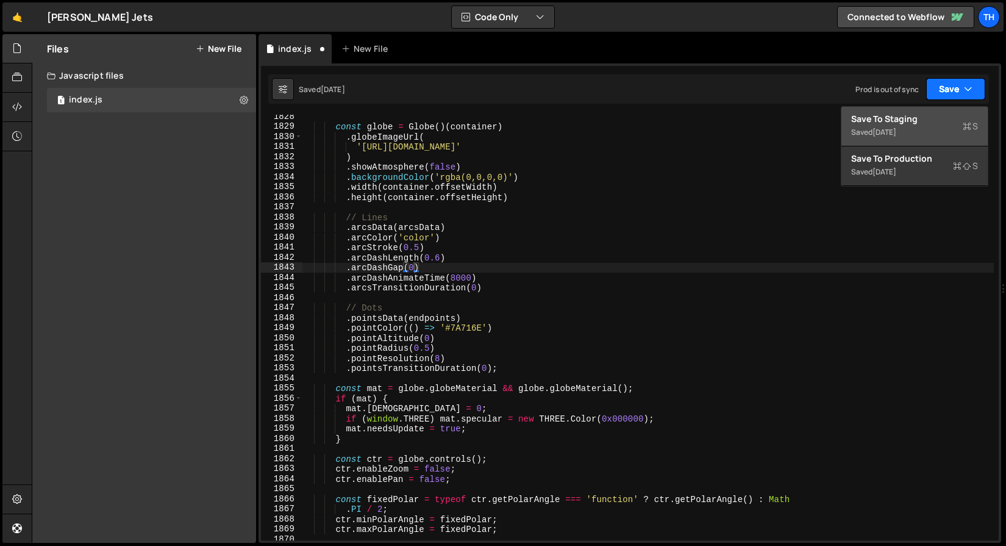 Image resolution: width=1006 pixels, height=546 pixels. I want to click on div: 1840, so click(282, 237).